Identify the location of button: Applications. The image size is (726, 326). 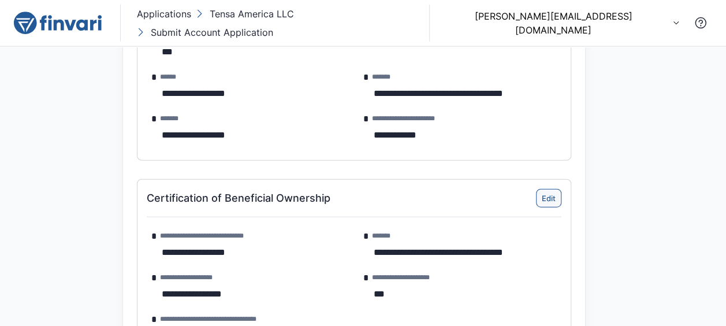
(164, 14).